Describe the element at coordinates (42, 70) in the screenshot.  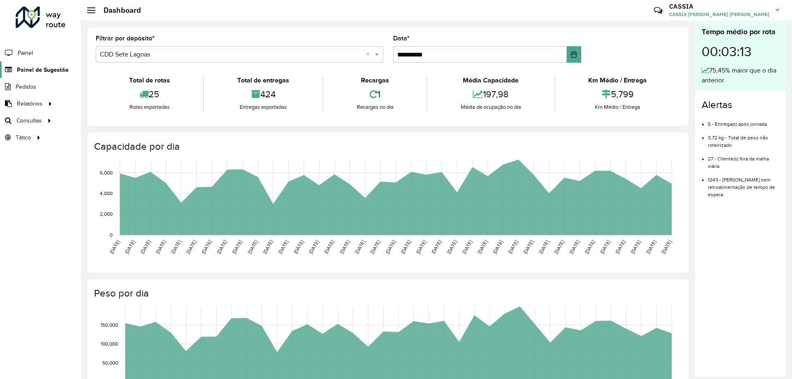
I see `span: Painel de Sugestão` at that location.